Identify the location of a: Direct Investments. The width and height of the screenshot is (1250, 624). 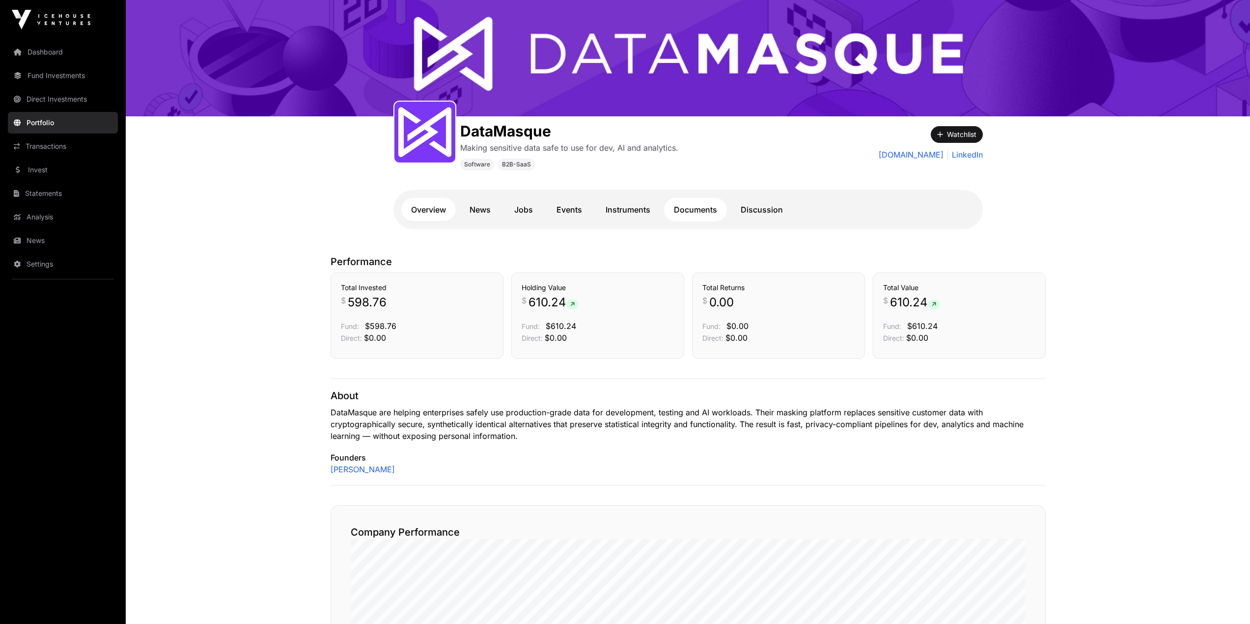
(63, 99).